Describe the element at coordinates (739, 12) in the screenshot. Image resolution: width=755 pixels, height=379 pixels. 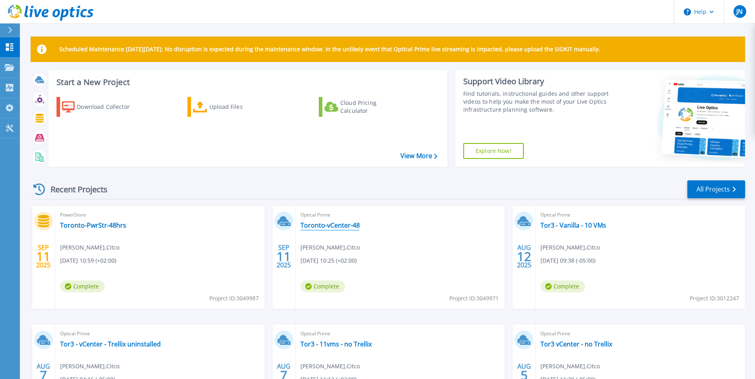
I see `span: JN` at that location.